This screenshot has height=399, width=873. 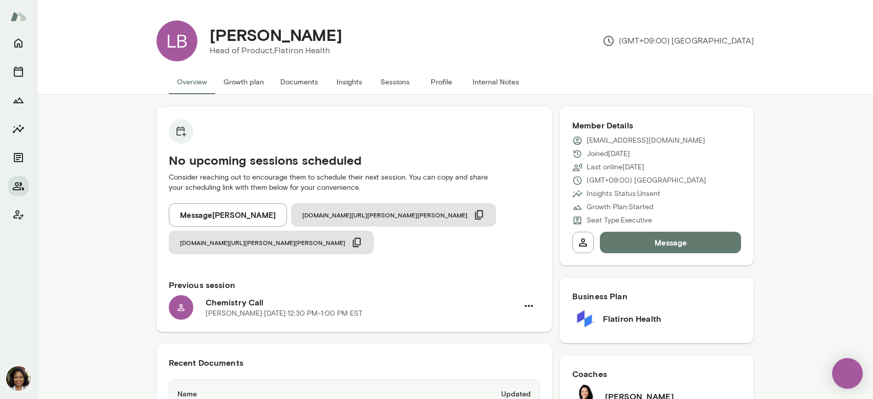 I want to click on button: Internal Notes, so click(x=495, y=82).